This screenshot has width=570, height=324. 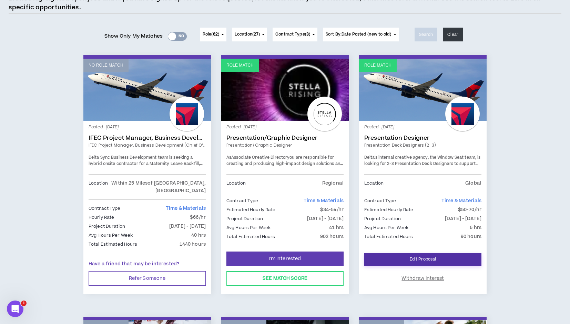 I want to click on span: 1, so click(x=24, y=303).